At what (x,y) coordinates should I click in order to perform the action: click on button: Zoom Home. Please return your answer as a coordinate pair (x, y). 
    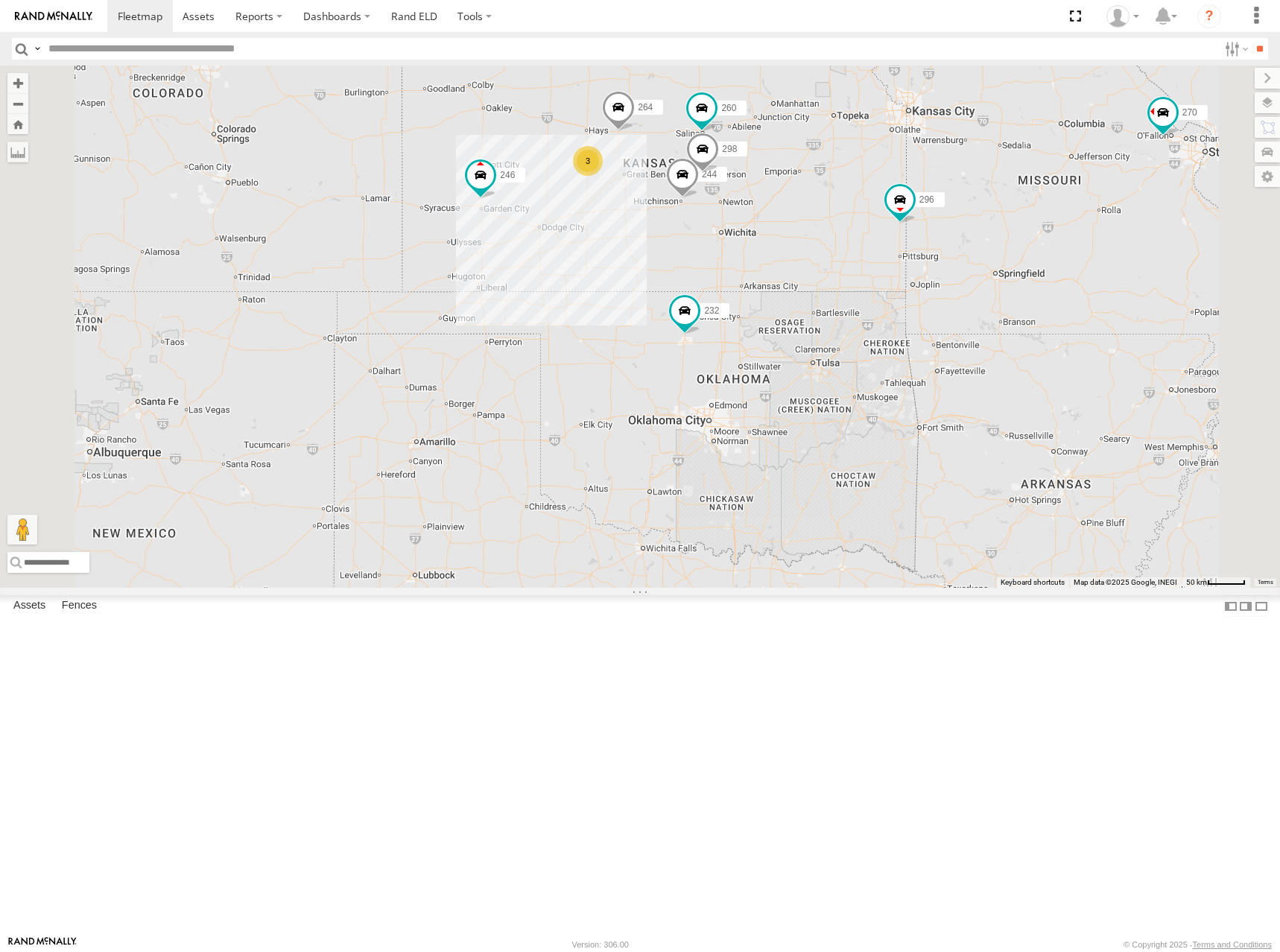
    Looking at the image, I should click on (18, 124).